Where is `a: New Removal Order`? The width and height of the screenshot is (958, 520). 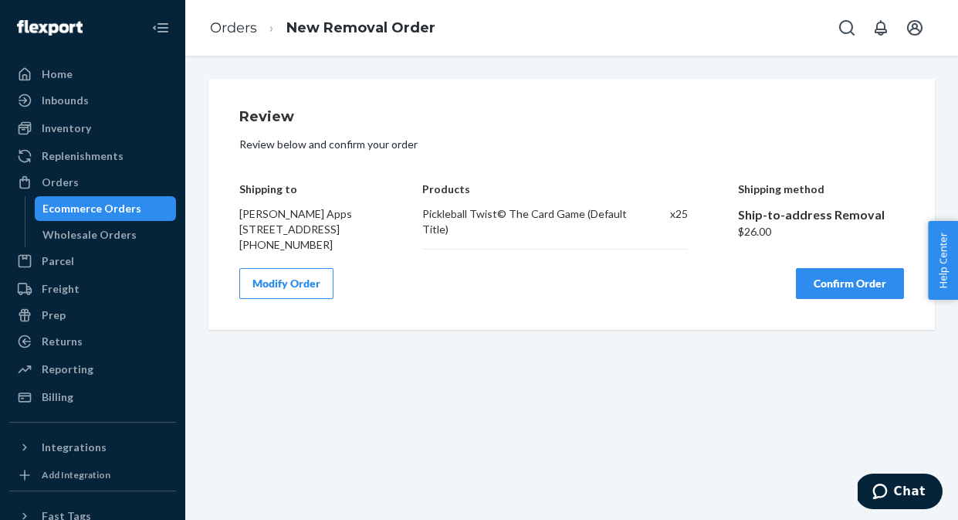
a: New Removal Order is located at coordinates (361, 28).